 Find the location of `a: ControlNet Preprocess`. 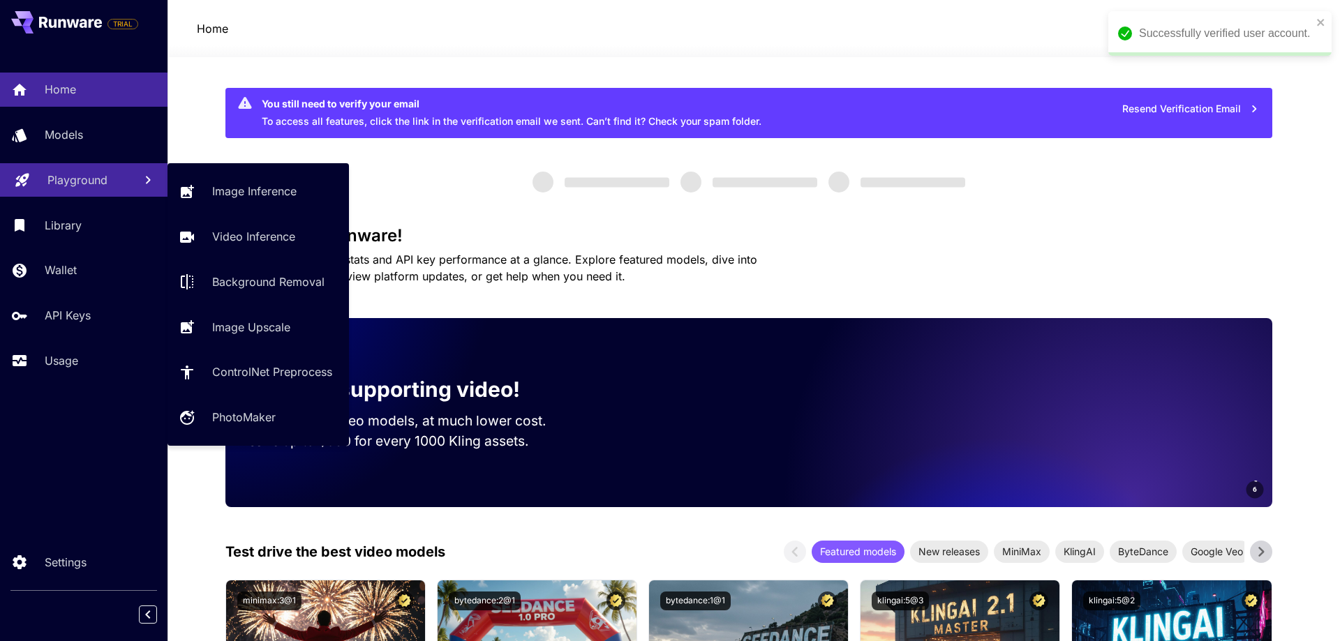

a: ControlNet Preprocess is located at coordinates (258, 372).